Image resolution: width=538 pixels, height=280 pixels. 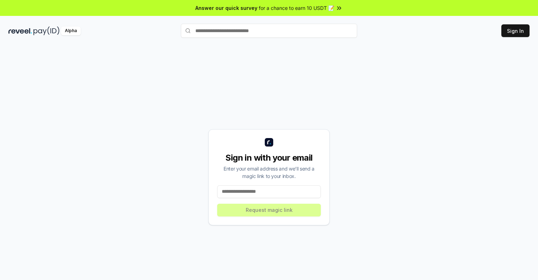 What do you see at coordinates (20, 31) in the screenshot?
I see `img: reveel_dark` at bounding box center [20, 31].